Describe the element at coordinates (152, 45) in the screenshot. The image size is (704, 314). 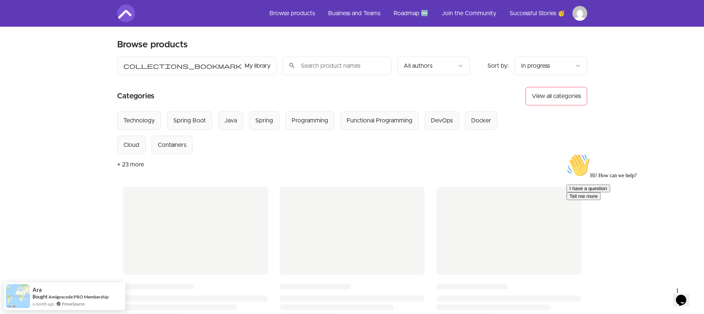
I see `h1: Browse products` at that location.